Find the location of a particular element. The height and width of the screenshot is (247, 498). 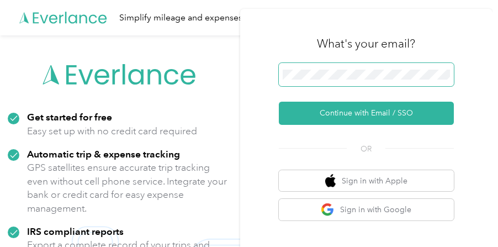

p: GPS satellites ensure accurate trip tracking even without cell phone service. Integrate your bank... is located at coordinates (130, 188).